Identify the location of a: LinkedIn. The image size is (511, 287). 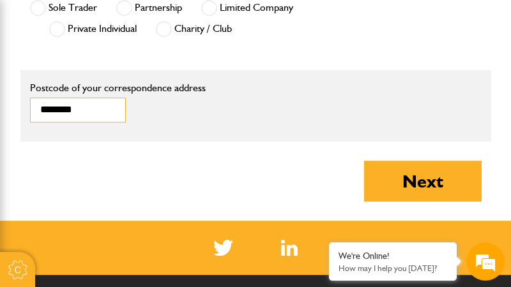
(289, 248).